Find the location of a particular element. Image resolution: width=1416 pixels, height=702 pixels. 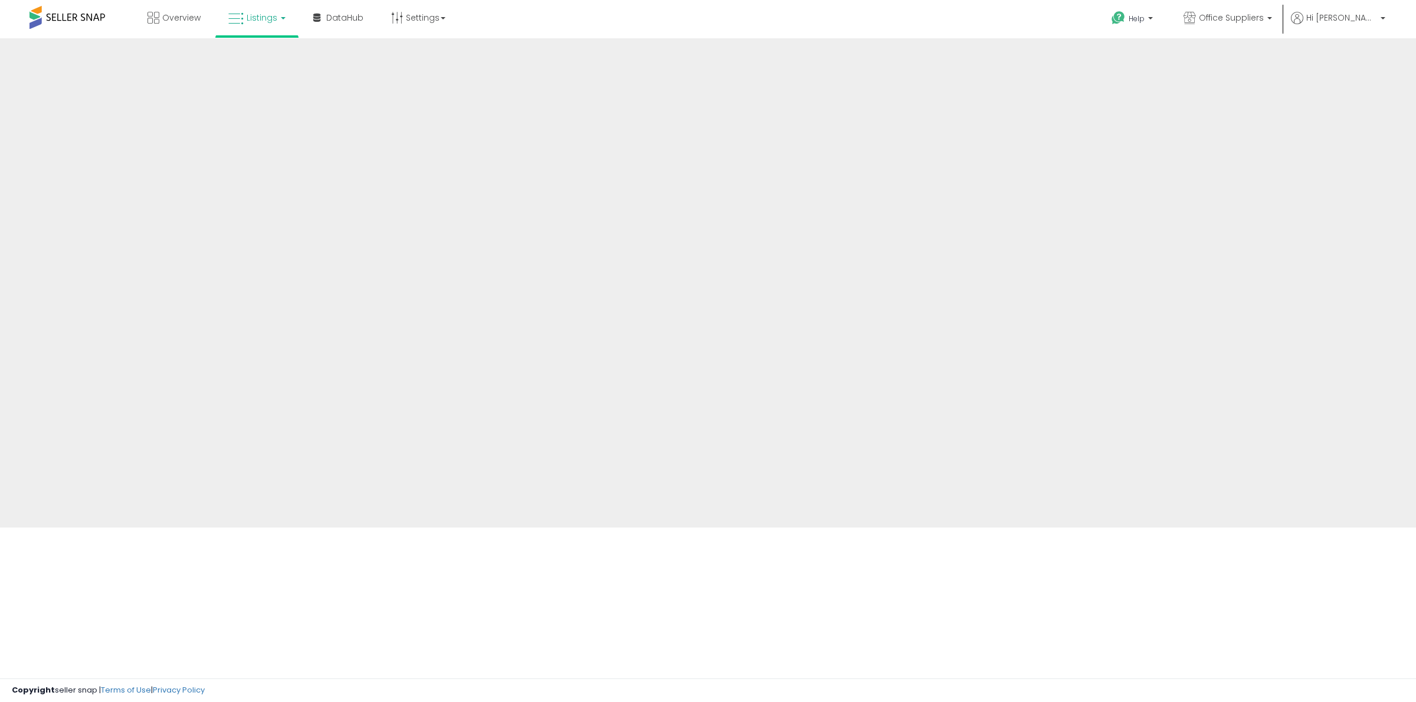

span: Overview is located at coordinates (181, 18).